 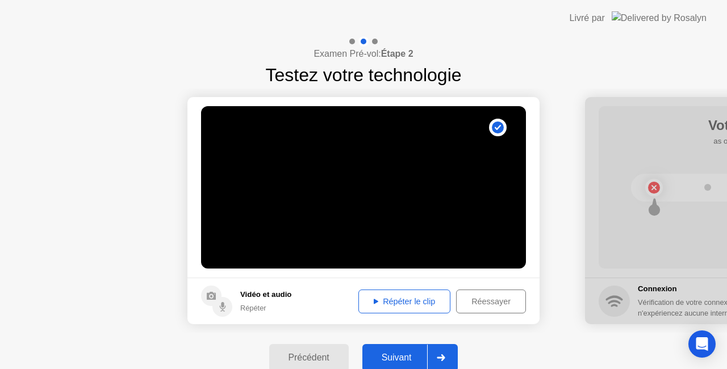 What do you see at coordinates (587, 18) in the screenshot?
I see `div: Livré par` at bounding box center [587, 18].